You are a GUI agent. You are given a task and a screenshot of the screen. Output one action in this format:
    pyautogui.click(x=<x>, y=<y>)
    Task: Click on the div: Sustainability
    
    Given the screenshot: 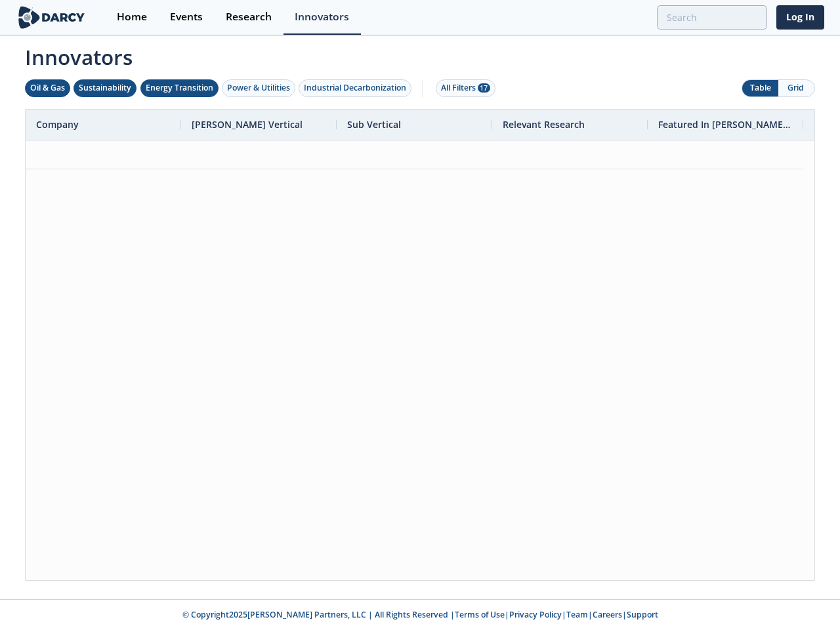 What is the action you would take?
    pyautogui.click(x=105, y=88)
    